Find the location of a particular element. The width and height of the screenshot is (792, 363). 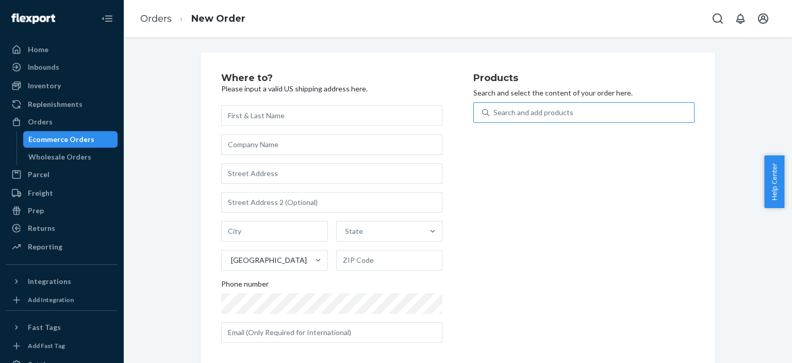

button: Open notifications is located at coordinates (741, 19).